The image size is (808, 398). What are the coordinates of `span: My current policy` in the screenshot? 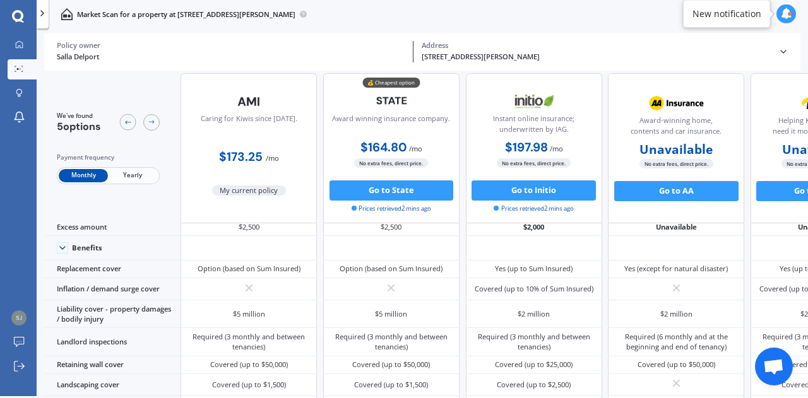 It's located at (249, 191).